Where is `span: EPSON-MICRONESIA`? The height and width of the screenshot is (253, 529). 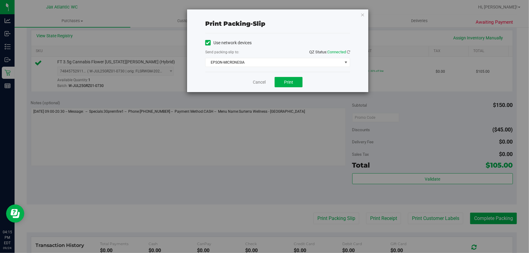
span: EPSON-MICRONESIA is located at coordinates (274, 62).